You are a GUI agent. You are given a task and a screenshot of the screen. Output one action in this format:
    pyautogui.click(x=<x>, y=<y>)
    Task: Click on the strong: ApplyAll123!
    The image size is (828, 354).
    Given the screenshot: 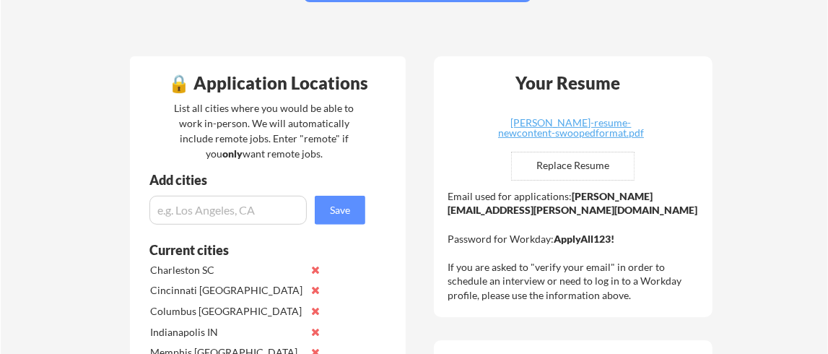 What is the action you would take?
    pyautogui.click(x=584, y=238)
    